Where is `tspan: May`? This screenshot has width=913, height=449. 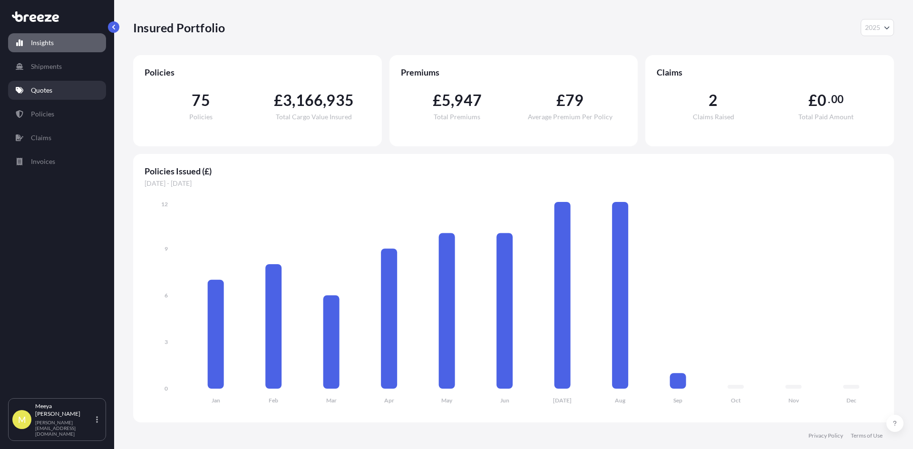
tspan: May is located at coordinates (447, 400).